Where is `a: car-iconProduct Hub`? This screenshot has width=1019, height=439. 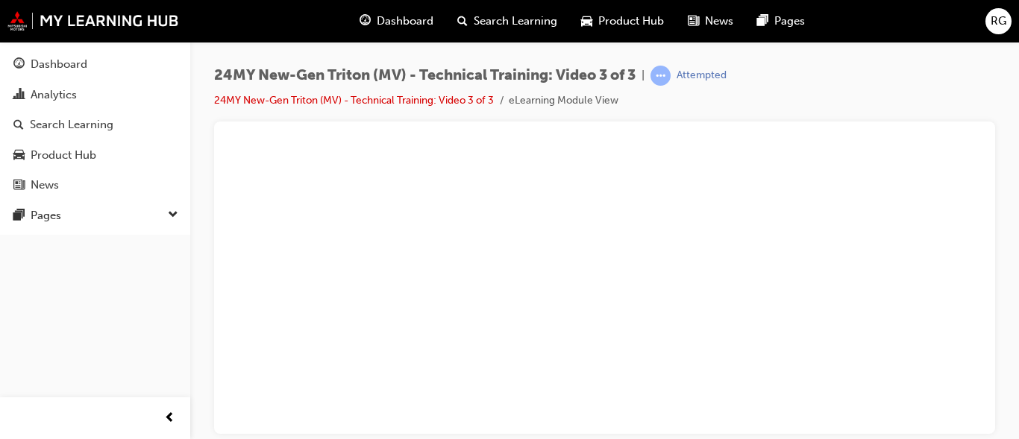
a: car-iconProduct Hub is located at coordinates (622, 21).